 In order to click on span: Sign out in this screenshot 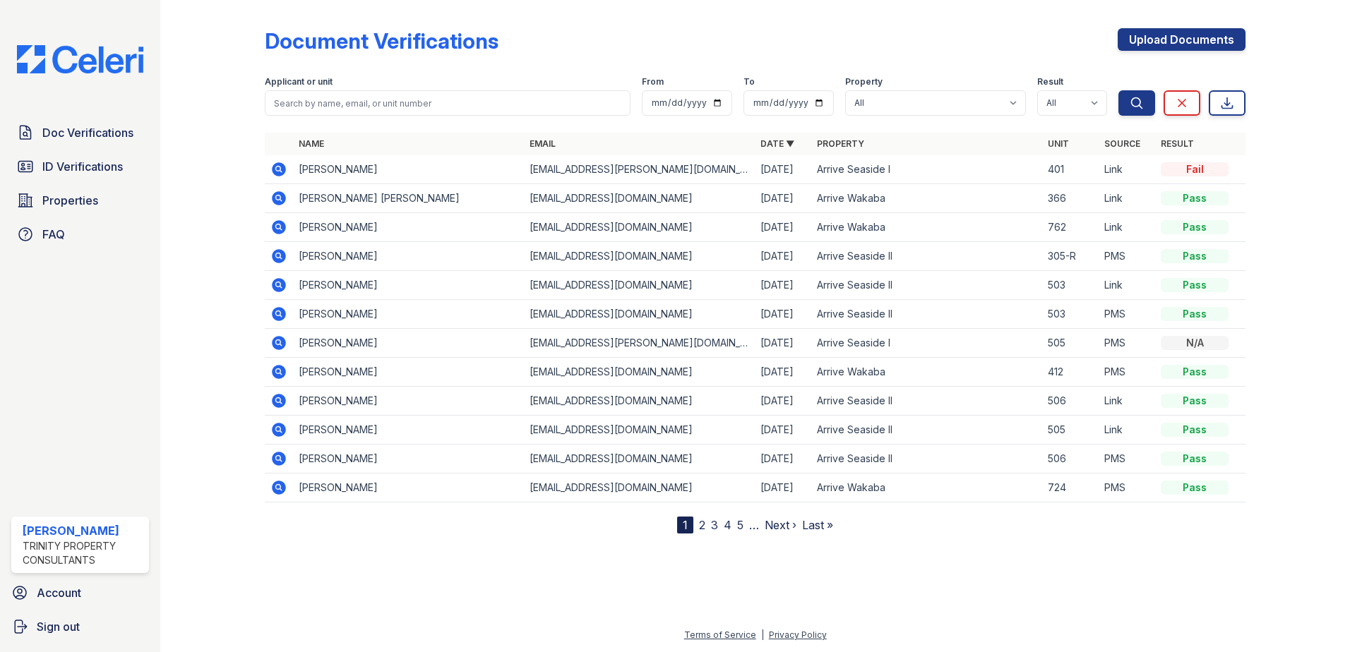, I will do `click(58, 627)`.